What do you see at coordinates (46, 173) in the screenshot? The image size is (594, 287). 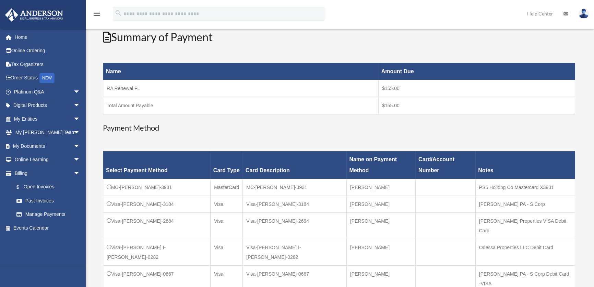 I see `a: Billingarrow_drop_down` at bounding box center [46, 173].